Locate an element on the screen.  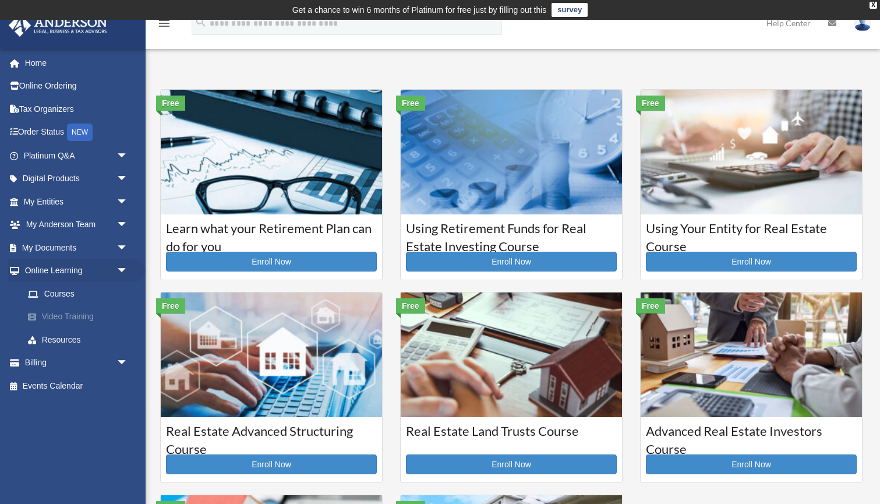
a: Billingarrow_drop_down is located at coordinates (77, 363).